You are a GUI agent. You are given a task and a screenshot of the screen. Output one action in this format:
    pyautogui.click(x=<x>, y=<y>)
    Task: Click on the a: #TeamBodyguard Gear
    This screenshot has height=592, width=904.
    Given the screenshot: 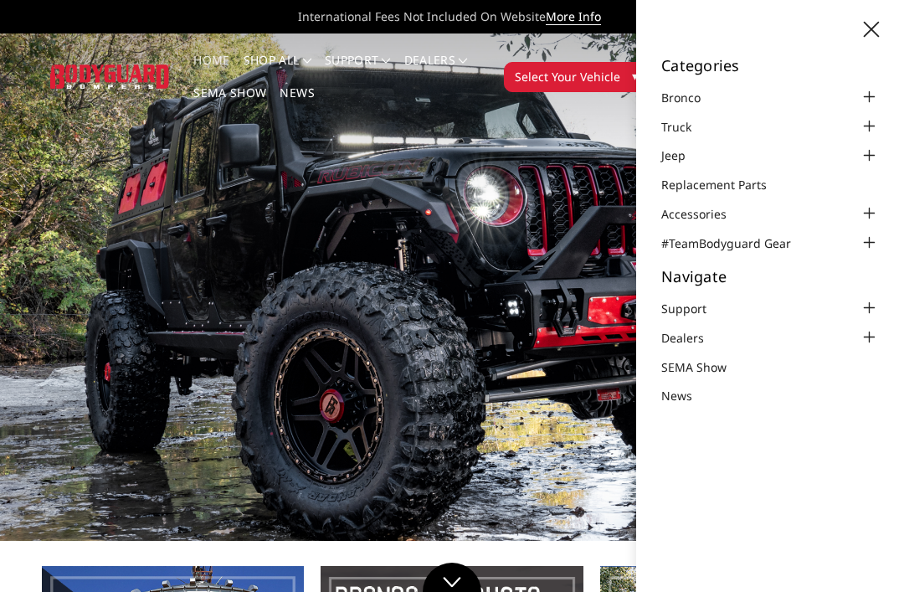 What is the action you would take?
    pyautogui.click(x=737, y=243)
    